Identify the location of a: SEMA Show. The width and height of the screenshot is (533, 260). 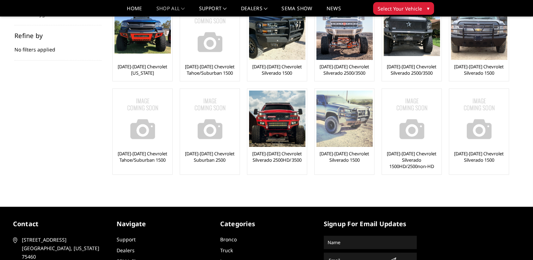
(297, 11).